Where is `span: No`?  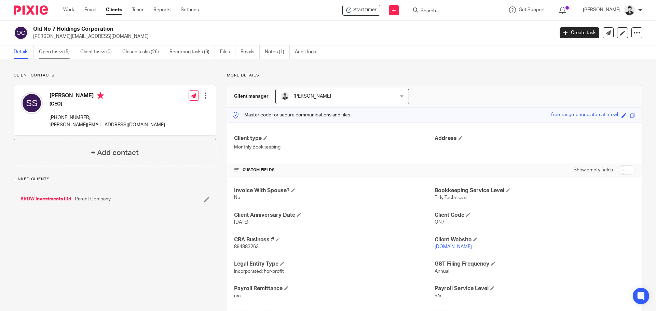
span: No is located at coordinates (237, 198).